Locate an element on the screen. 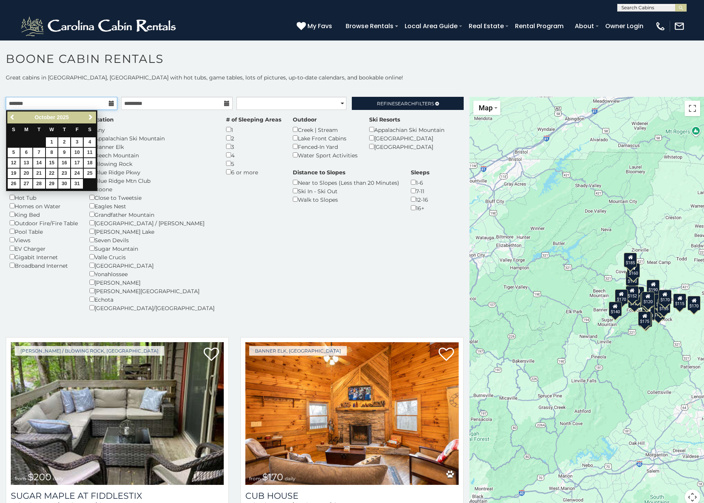  span: Sunday is located at coordinates (14, 130).